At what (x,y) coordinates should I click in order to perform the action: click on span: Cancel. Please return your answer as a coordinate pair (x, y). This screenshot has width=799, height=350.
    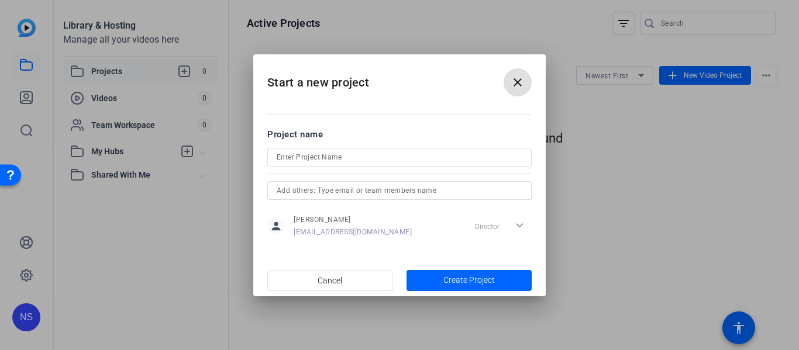
    Looking at the image, I should click on (330, 281).